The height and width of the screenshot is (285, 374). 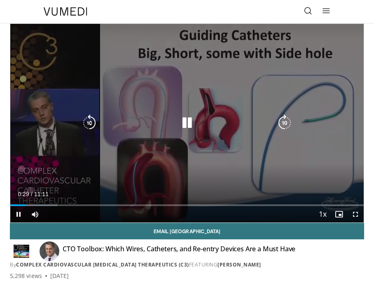 What do you see at coordinates (49, 252) in the screenshot?
I see `img: Avatar` at bounding box center [49, 252].